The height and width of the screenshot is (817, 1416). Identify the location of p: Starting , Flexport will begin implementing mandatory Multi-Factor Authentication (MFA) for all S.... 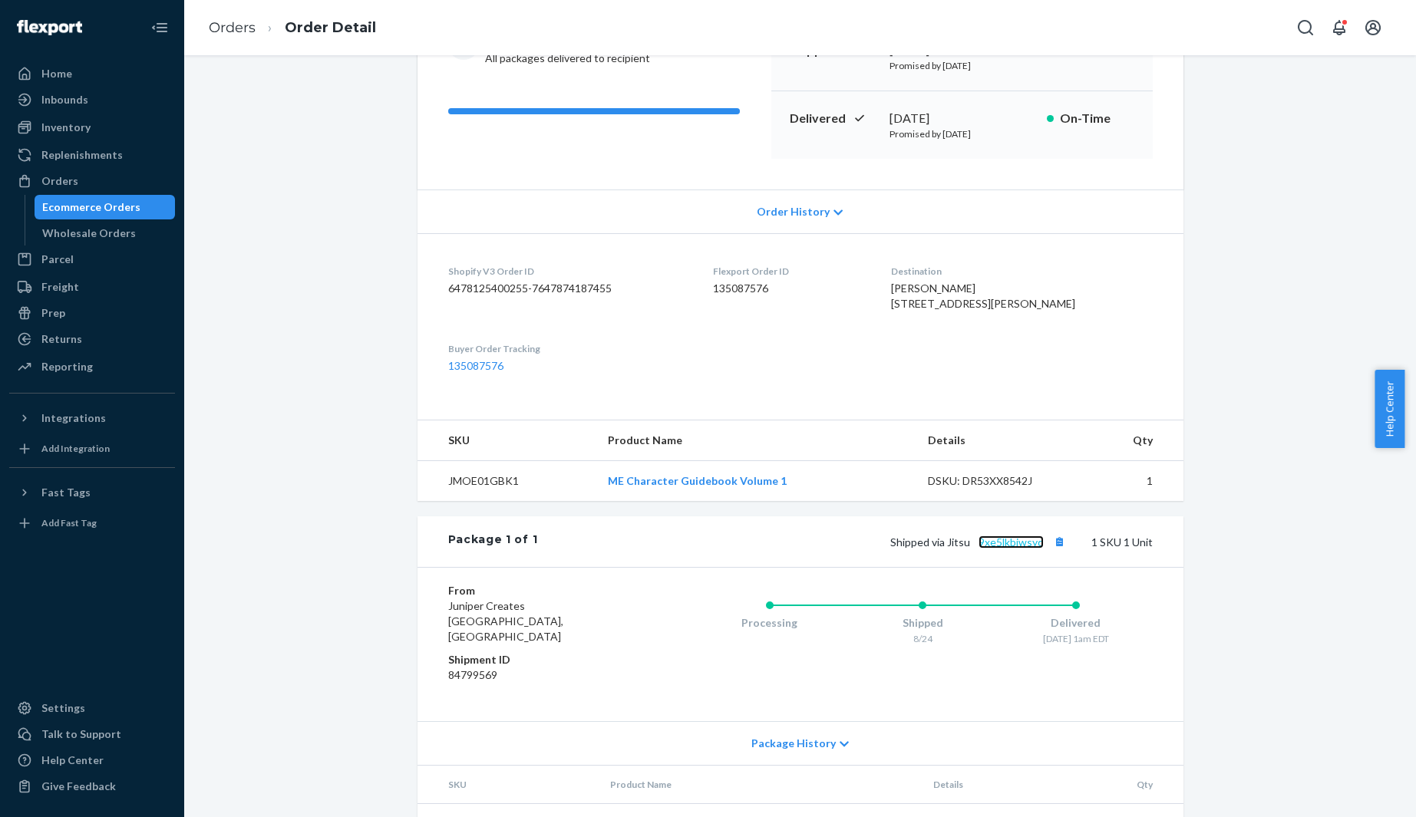
(184, 204).